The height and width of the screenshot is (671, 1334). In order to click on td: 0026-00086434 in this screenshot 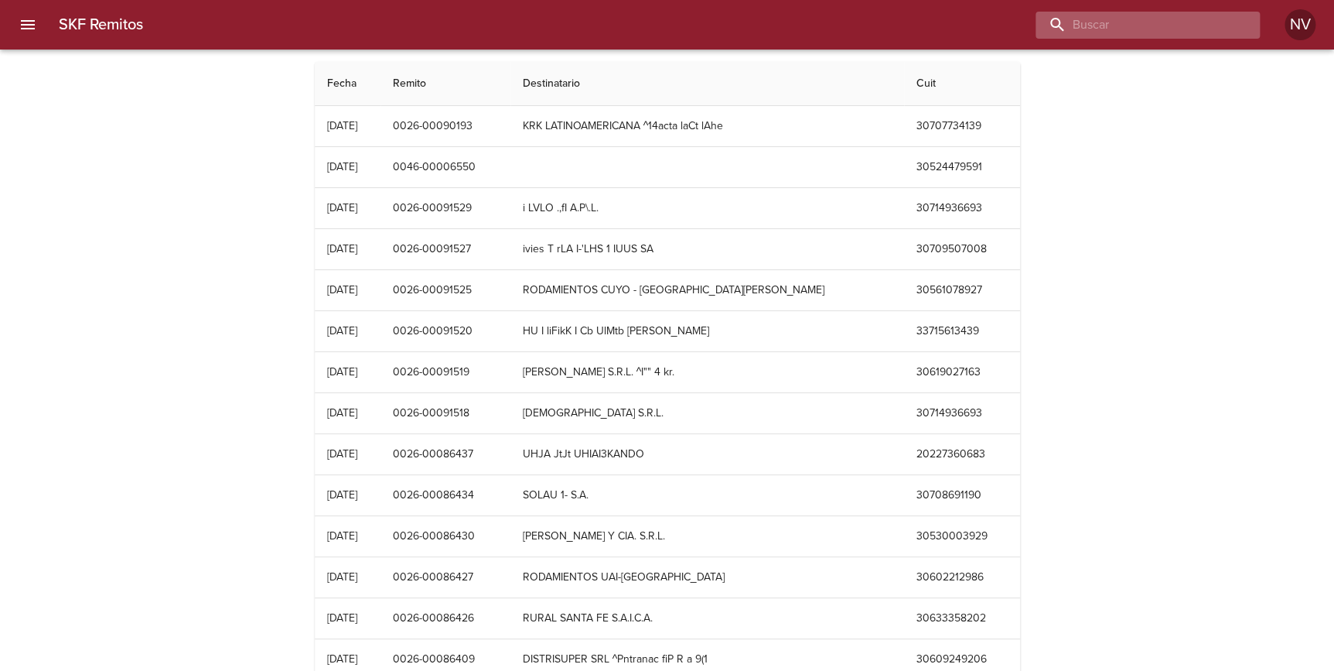, I will do `click(445, 495)`.